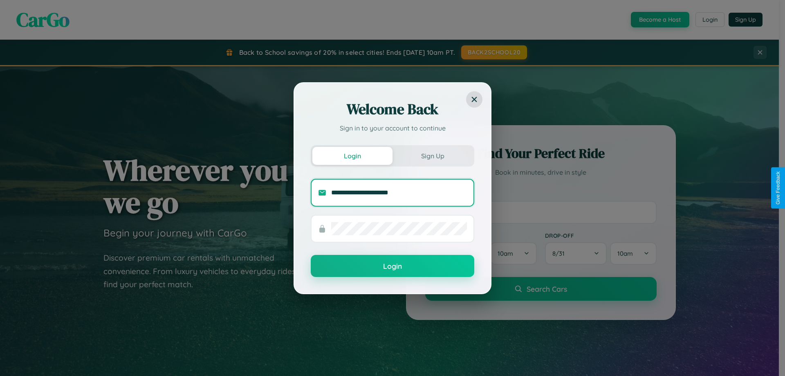 This screenshot has height=376, width=785. Describe the element at coordinates (392, 128) in the screenshot. I see `p: Sign in to your account to continue` at that location.